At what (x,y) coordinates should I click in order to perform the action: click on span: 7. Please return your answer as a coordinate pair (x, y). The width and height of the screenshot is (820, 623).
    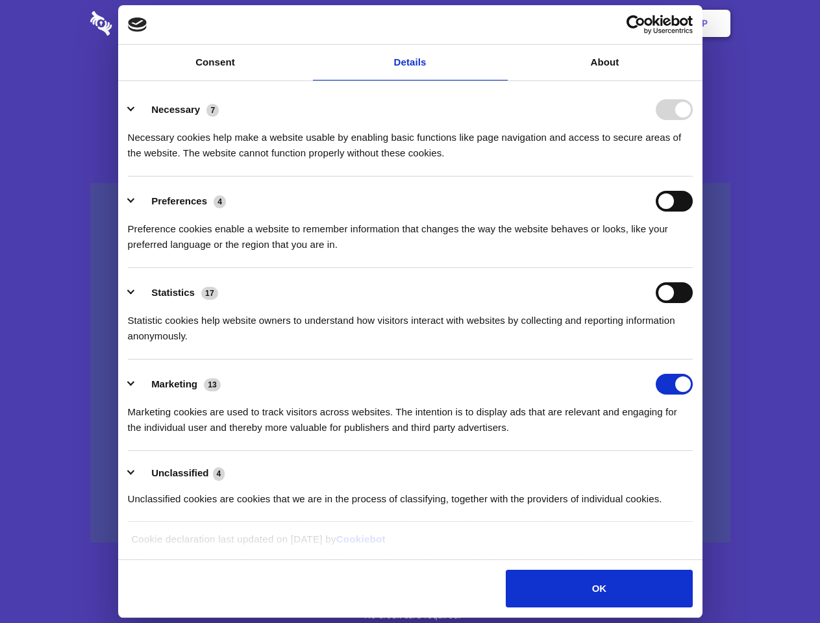
    Looking at the image, I should click on (212, 110).